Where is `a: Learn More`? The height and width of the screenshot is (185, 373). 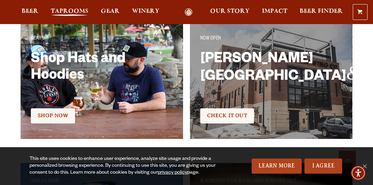
a: Learn More is located at coordinates (277, 166).